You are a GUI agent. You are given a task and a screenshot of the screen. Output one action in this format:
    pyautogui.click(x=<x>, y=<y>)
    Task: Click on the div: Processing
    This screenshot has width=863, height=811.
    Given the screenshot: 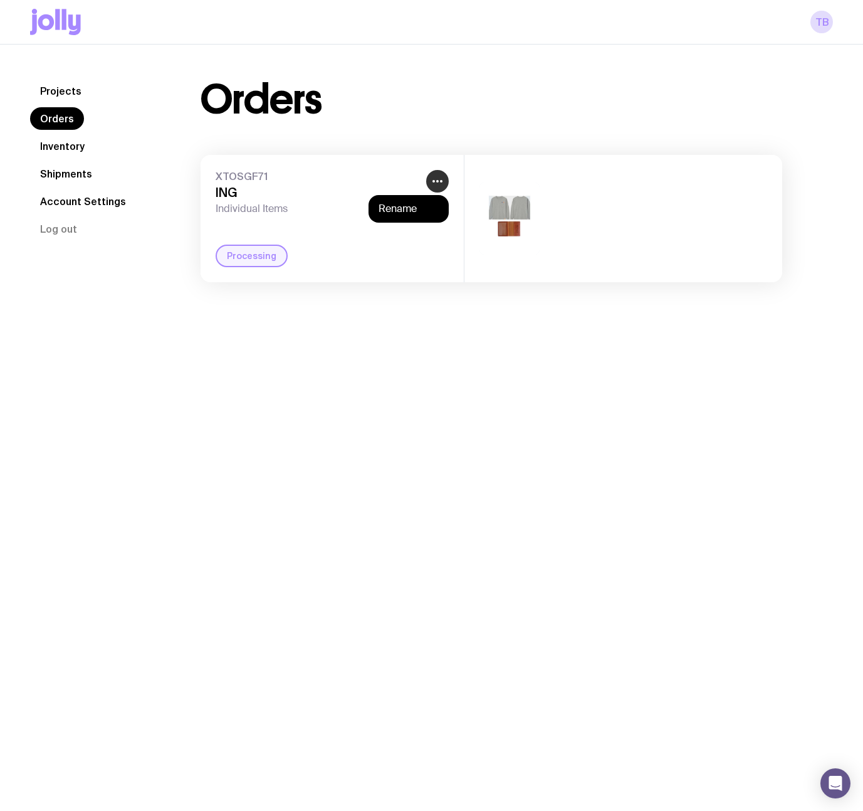 What is the action you would take?
    pyautogui.click(x=251, y=256)
    